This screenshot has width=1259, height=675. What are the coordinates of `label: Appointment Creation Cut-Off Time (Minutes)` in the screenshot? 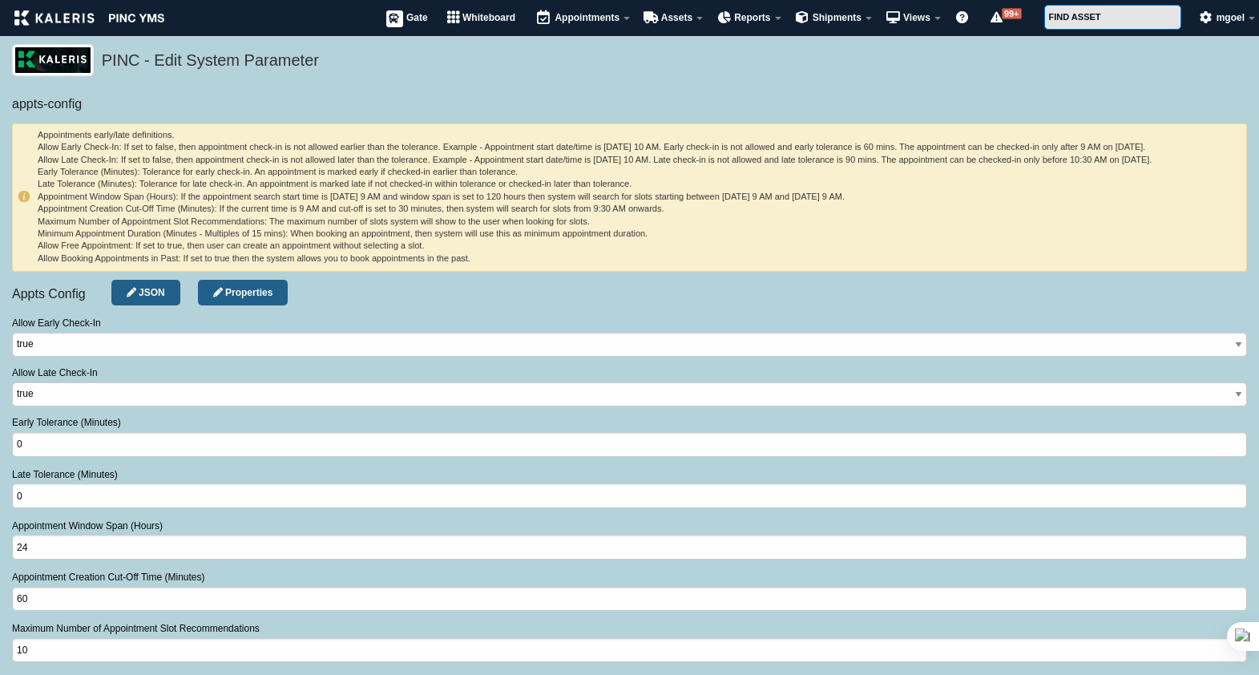 It's located at (108, 578).